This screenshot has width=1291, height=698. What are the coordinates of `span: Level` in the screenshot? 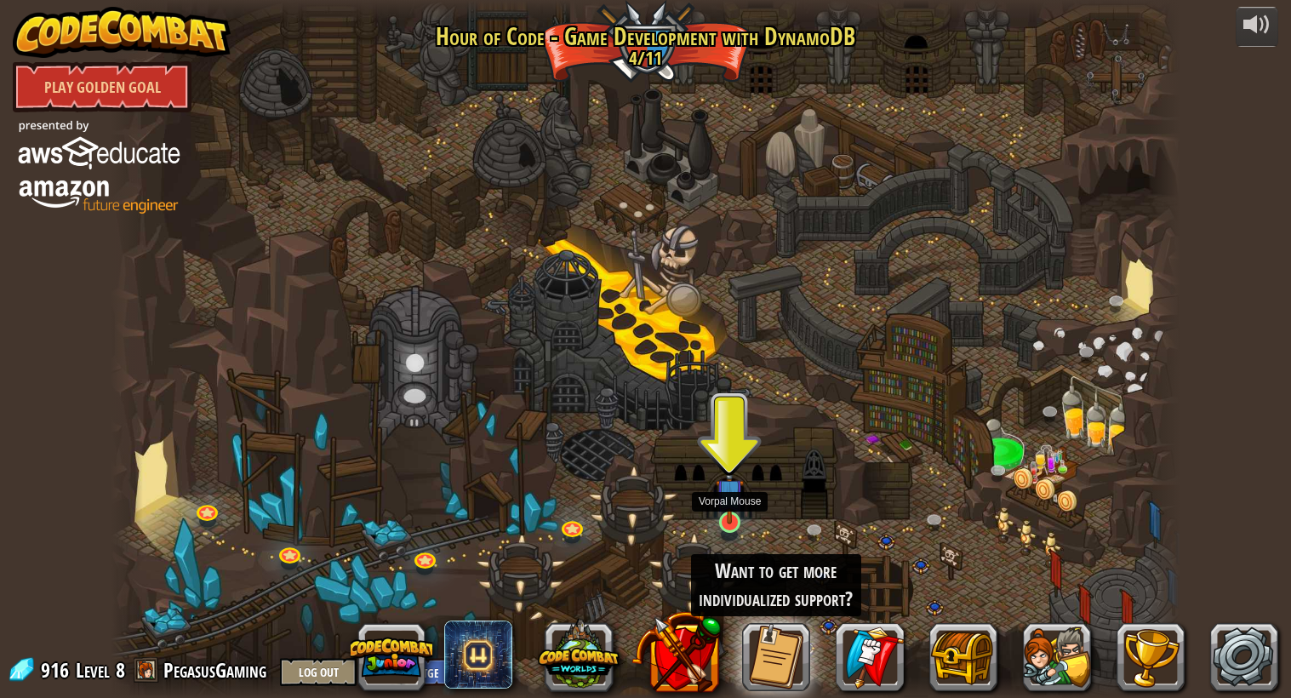 It's located at (93, 670).